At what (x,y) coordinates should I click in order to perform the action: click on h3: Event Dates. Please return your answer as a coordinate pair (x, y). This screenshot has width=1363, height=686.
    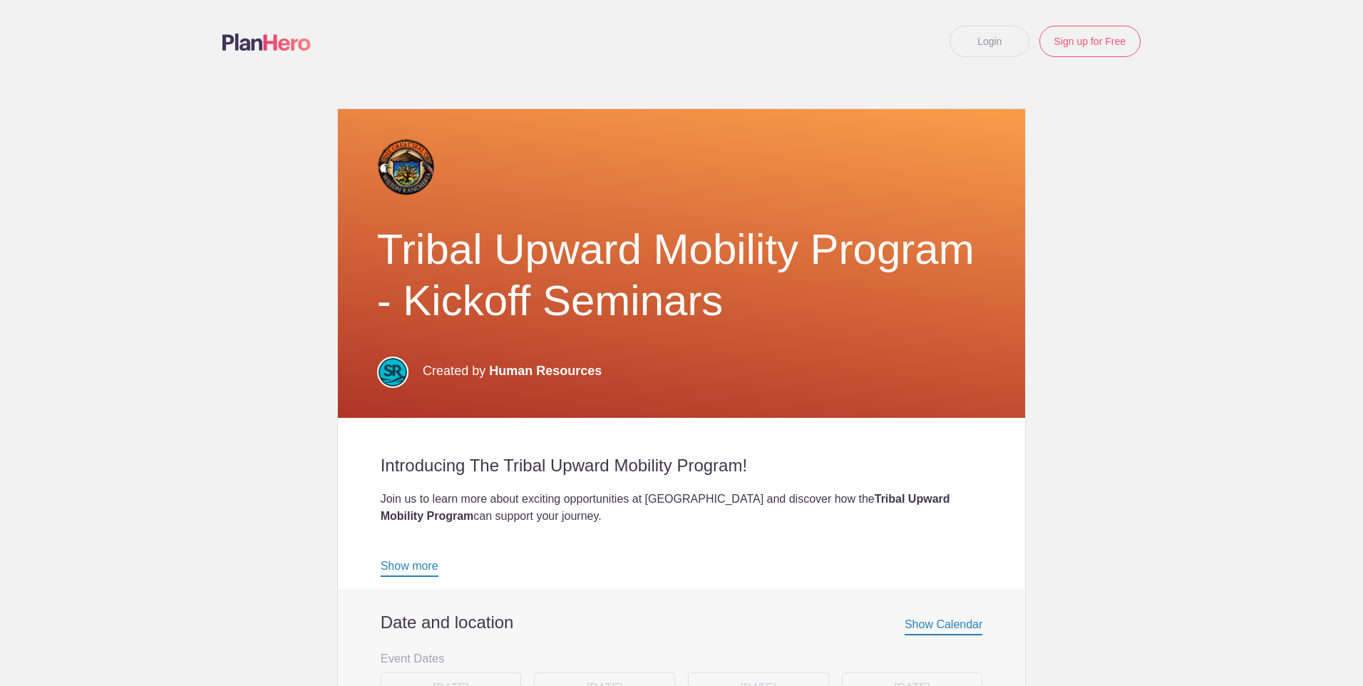
    Looking at the image, I should click on (682, 658).